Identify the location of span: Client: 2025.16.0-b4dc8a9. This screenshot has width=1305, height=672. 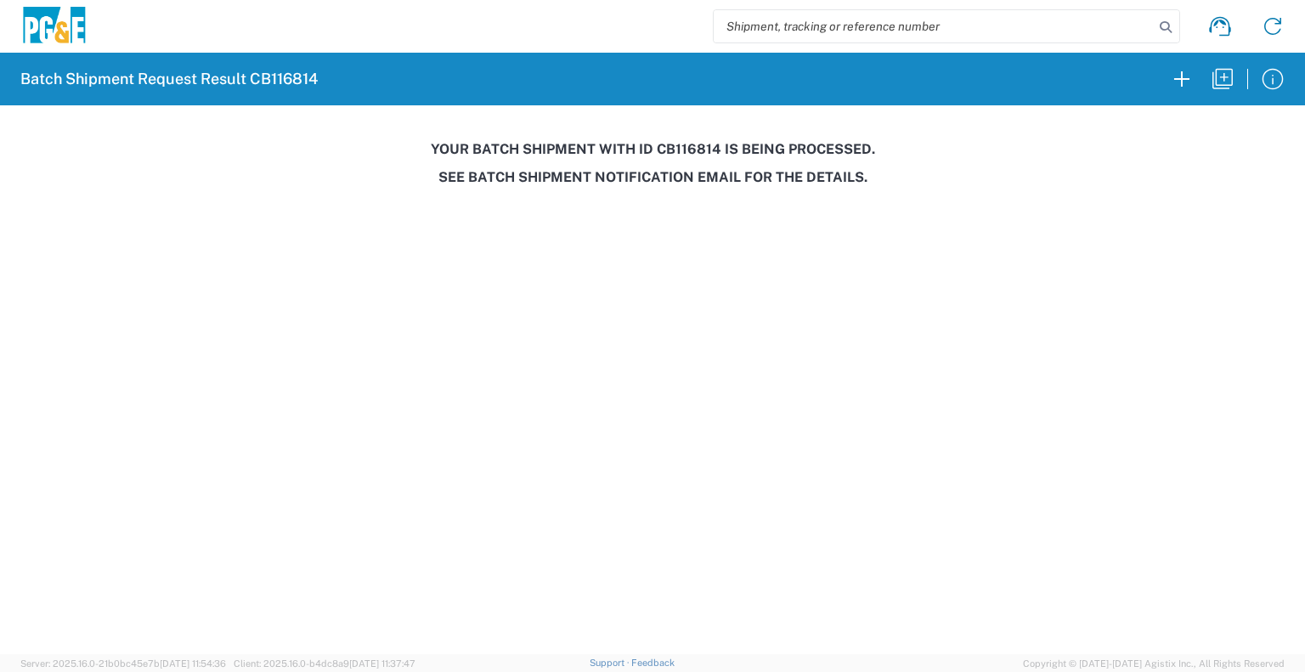
(324, 663).